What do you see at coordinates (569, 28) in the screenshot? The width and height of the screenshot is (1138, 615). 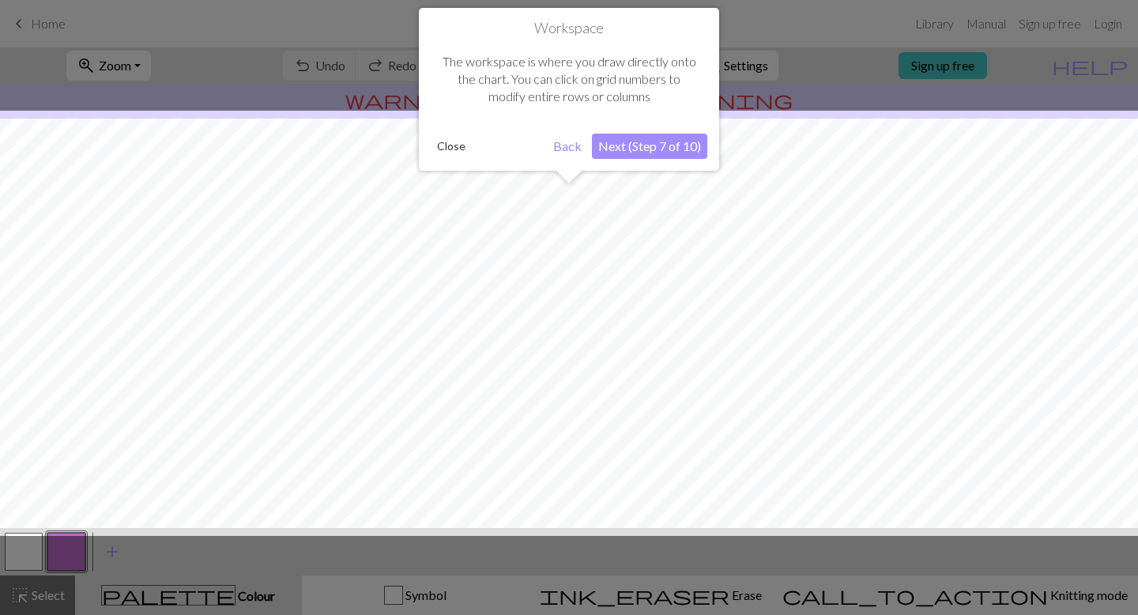 I see `h1: Workspace` at bounding box center [569, 28].